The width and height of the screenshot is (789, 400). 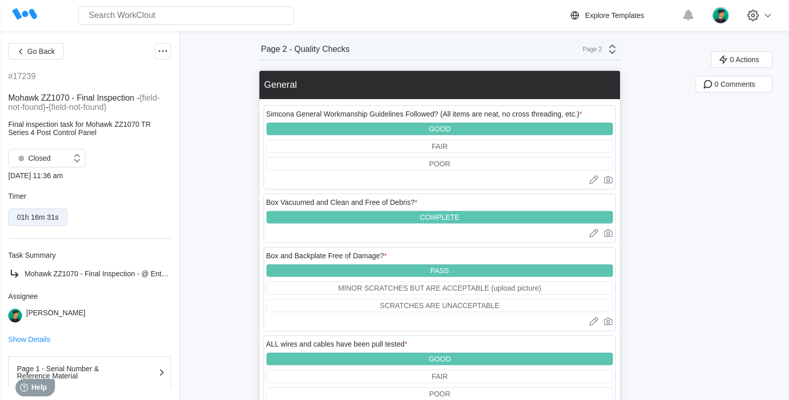 What do you see at coordinates (440, 271) in the screenshot?
I see `div: PASS` at bounding box center [440, 271].